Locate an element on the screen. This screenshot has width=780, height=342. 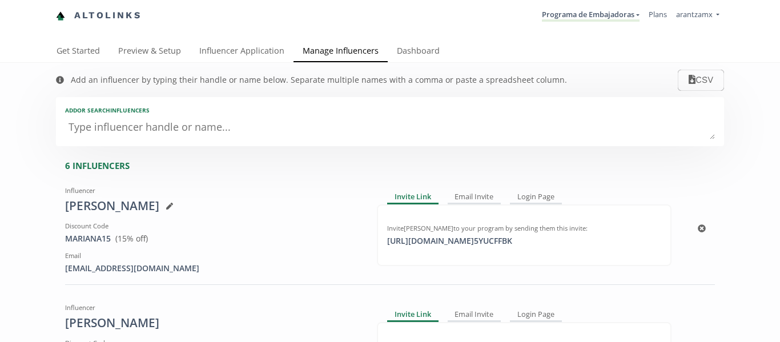
button: CSV is located at coordinates (700, 80).